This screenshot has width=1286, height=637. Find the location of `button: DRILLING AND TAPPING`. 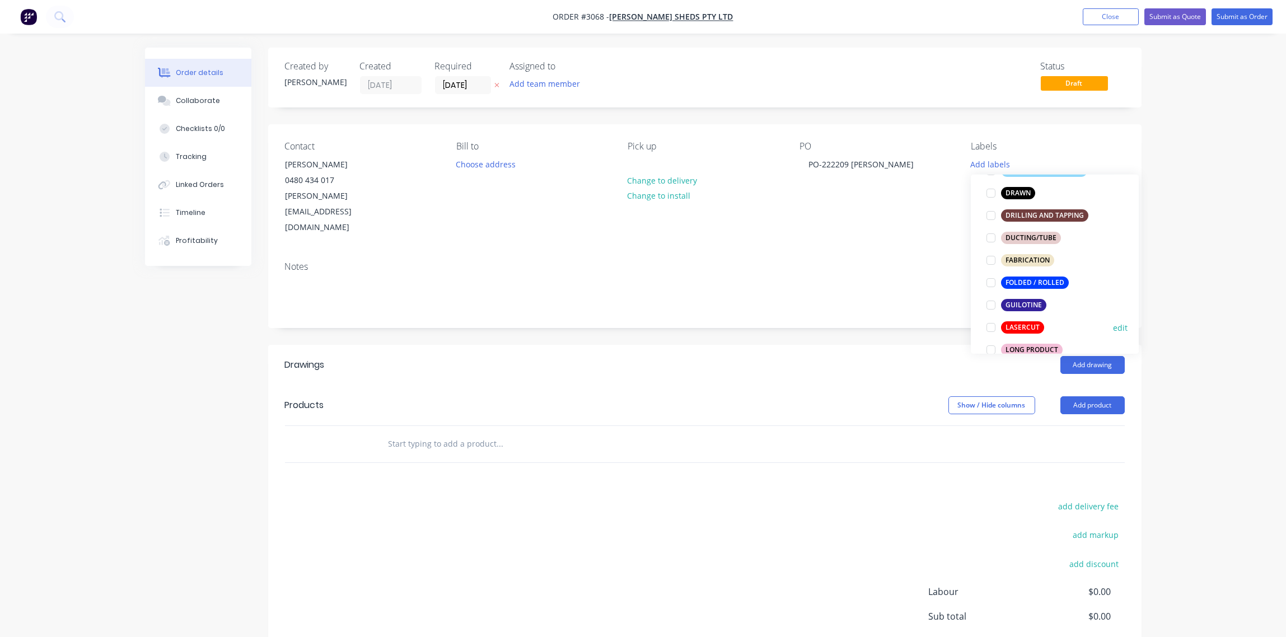

button: DRILLING AND TAPPING is located at coordinates (1037, 216).